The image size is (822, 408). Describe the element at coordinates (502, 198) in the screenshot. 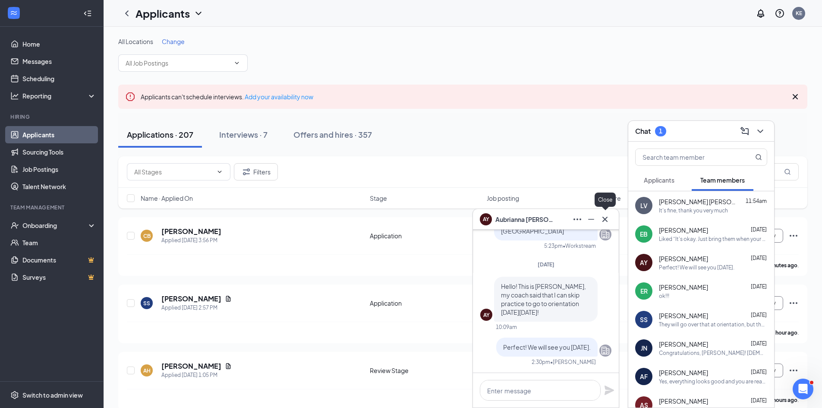

I see `span: Job posting` at that location.